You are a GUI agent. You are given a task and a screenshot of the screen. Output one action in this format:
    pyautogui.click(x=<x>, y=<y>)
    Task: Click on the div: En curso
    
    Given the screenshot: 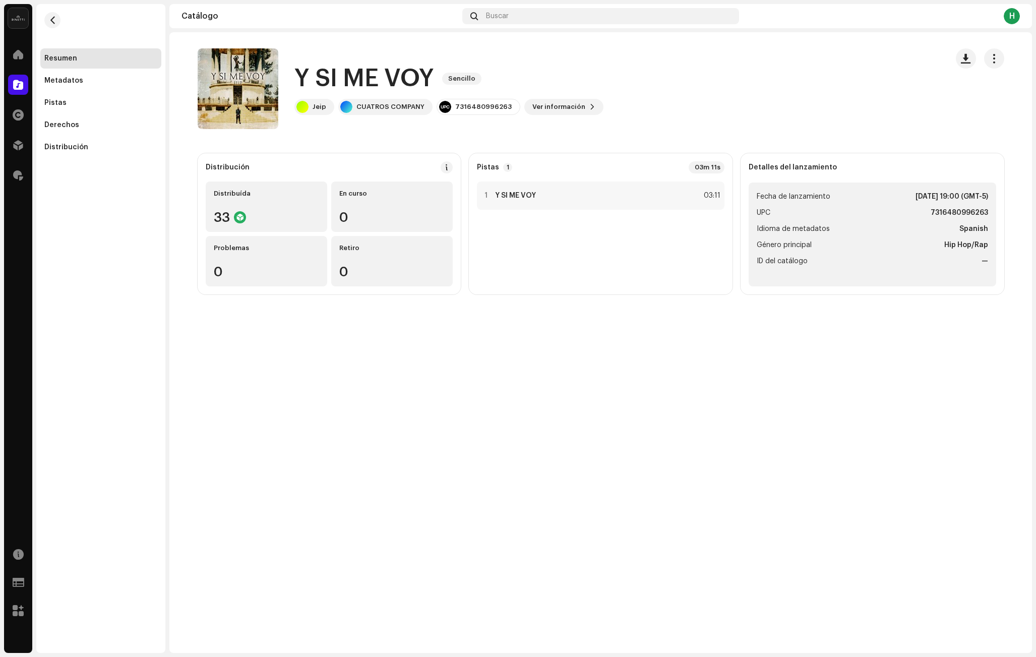 What is the action you would take?
    pyautogui.click(x=392, y=194)
    